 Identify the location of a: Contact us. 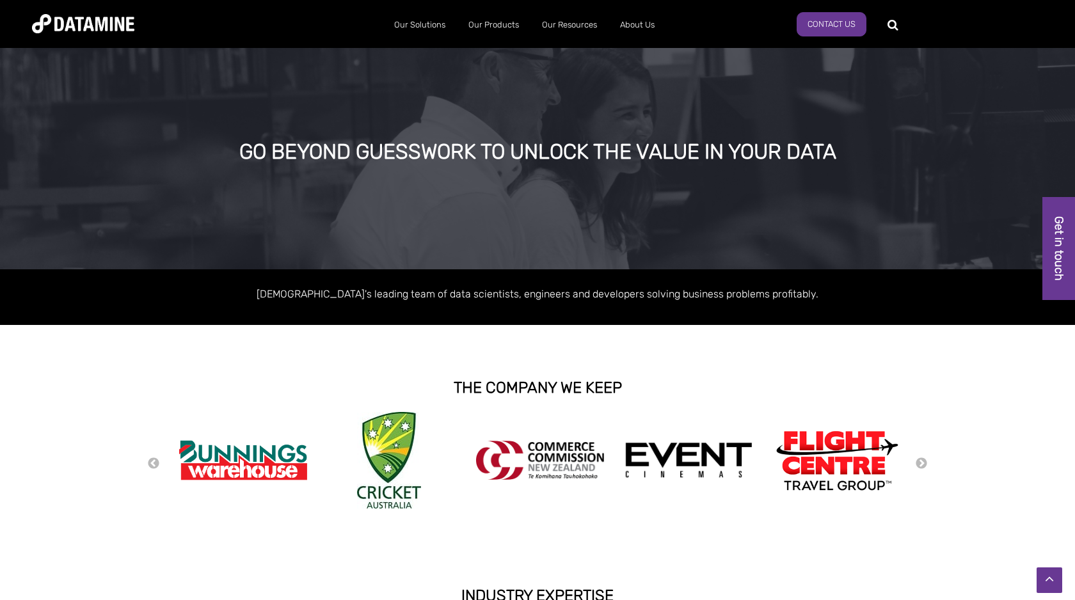
(831, 24).